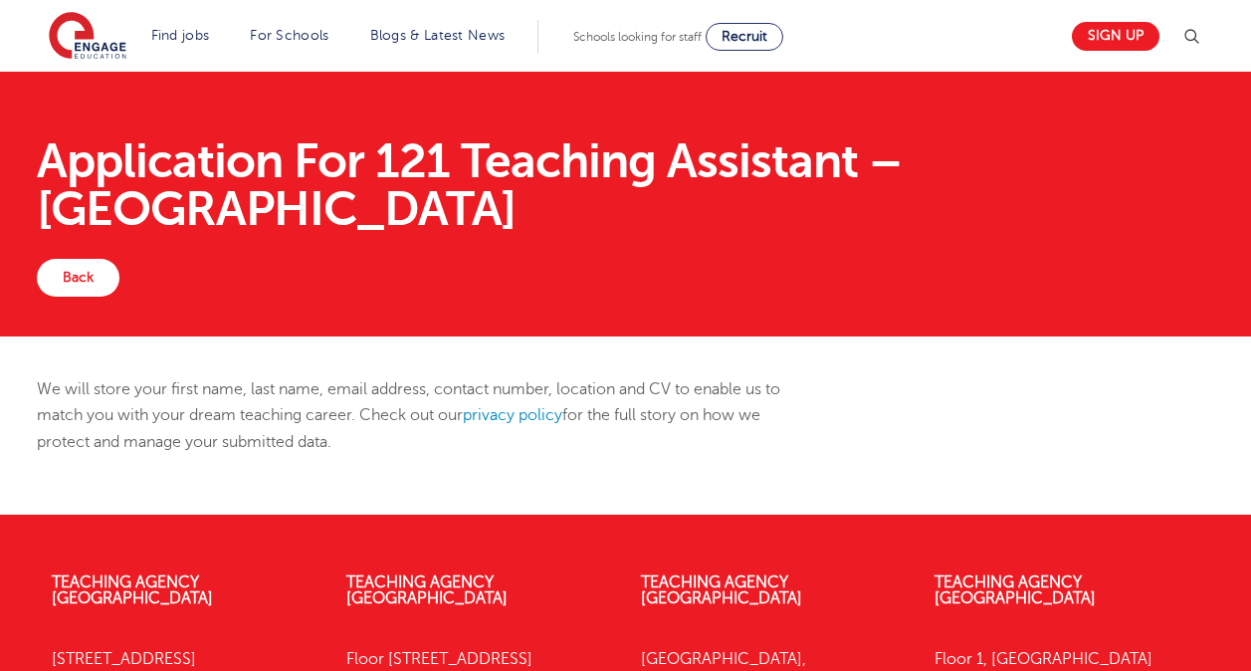  I want to click on a: Recruit, so click(744, 37).